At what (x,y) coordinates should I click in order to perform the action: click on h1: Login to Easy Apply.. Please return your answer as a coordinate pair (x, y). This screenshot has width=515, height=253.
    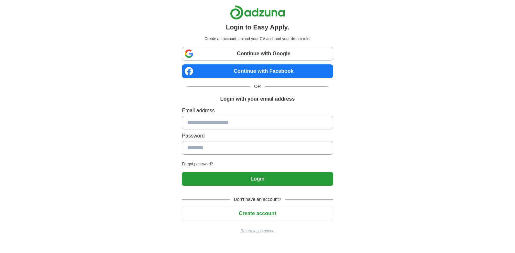
    Looking at the image, I should click on (257, 27).